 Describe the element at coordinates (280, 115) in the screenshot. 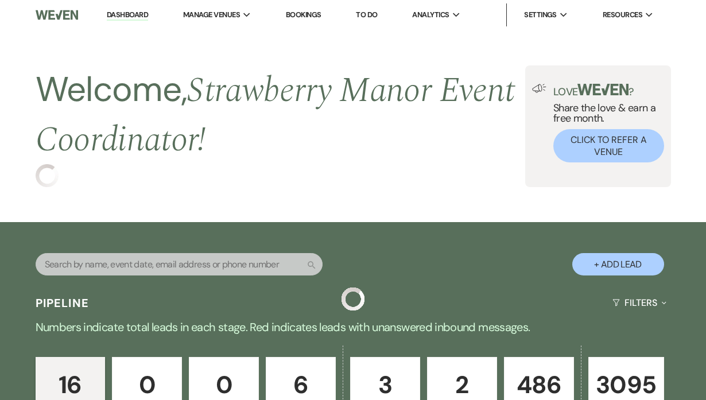

I see `h2: Welcome,` at that location.